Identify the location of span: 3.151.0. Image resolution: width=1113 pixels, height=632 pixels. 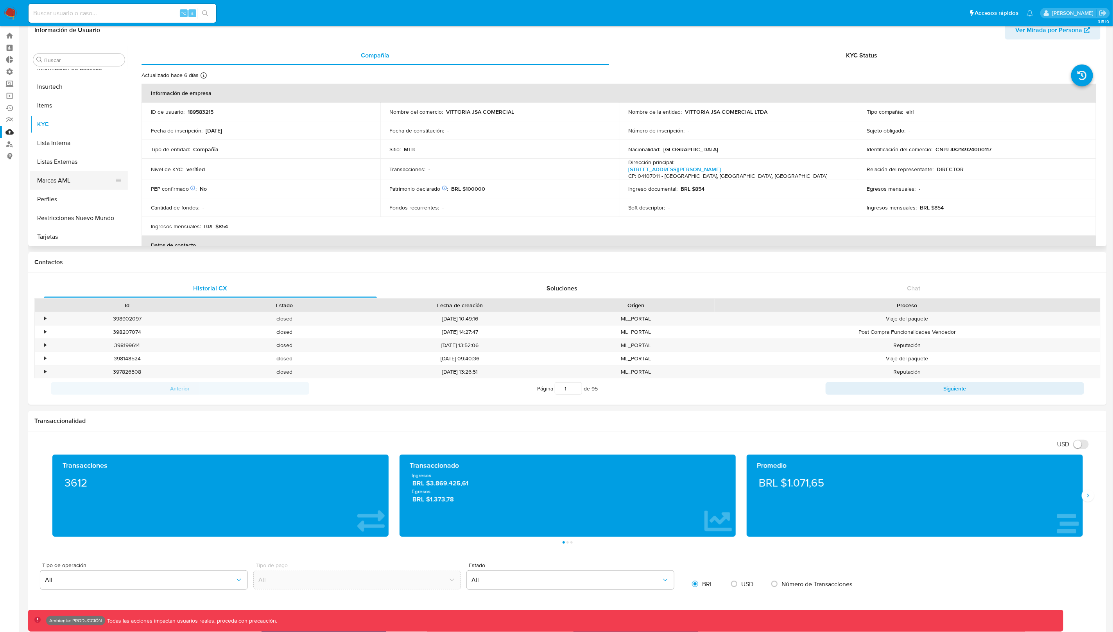
(1103, 21).